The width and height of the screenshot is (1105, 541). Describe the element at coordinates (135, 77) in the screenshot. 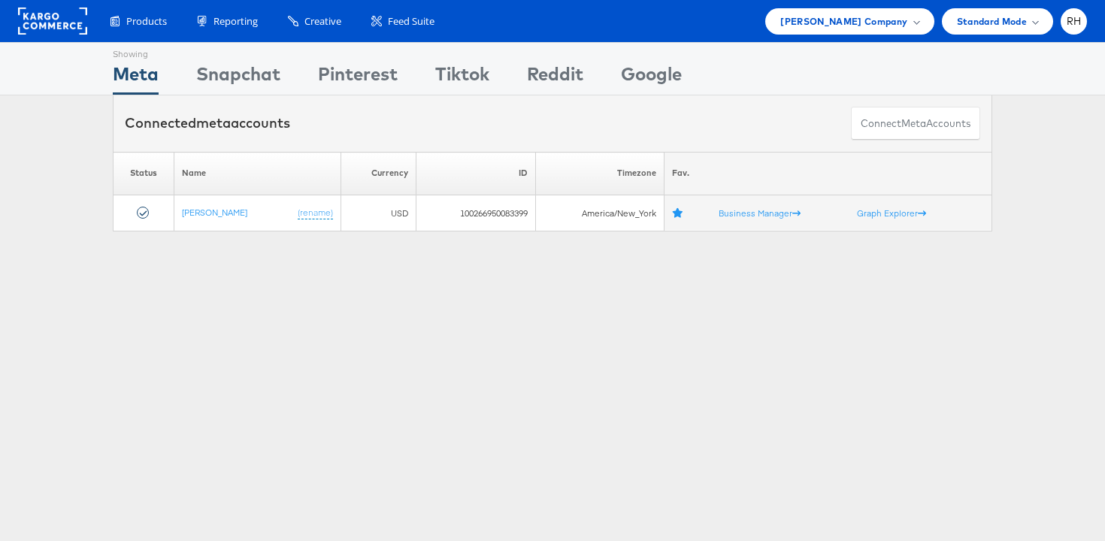

I see `div: Meta` at that location.